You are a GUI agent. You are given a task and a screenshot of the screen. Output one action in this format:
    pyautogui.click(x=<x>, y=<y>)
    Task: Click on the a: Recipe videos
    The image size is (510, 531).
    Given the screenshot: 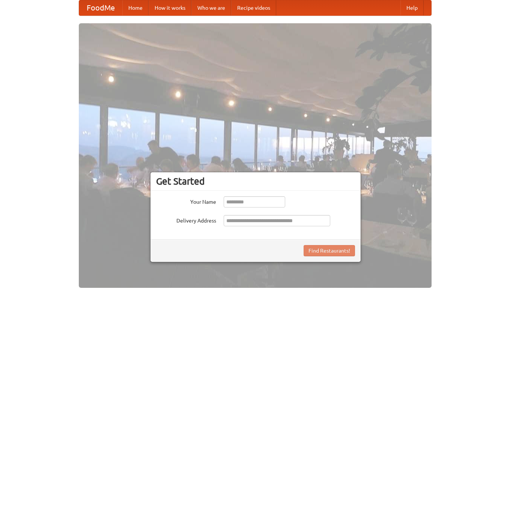 What is the action you would take?
    pyautogui.click(x=254, y=8)
    